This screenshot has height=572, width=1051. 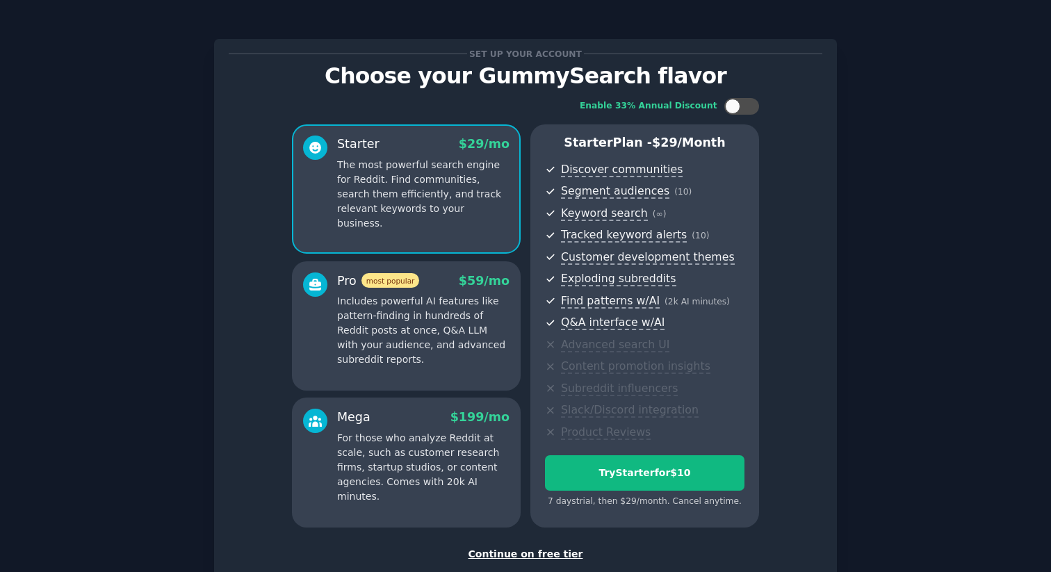 I want to click on span: ( 2k AI minutes ), so click(x=697, y=302).